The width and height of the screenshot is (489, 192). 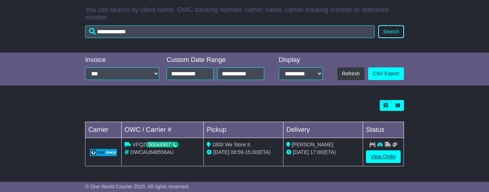 What do you see at coordinates (217, 60) in the screenshot?
I see `div: Custom Date Range` at bounding box center [217, 60].